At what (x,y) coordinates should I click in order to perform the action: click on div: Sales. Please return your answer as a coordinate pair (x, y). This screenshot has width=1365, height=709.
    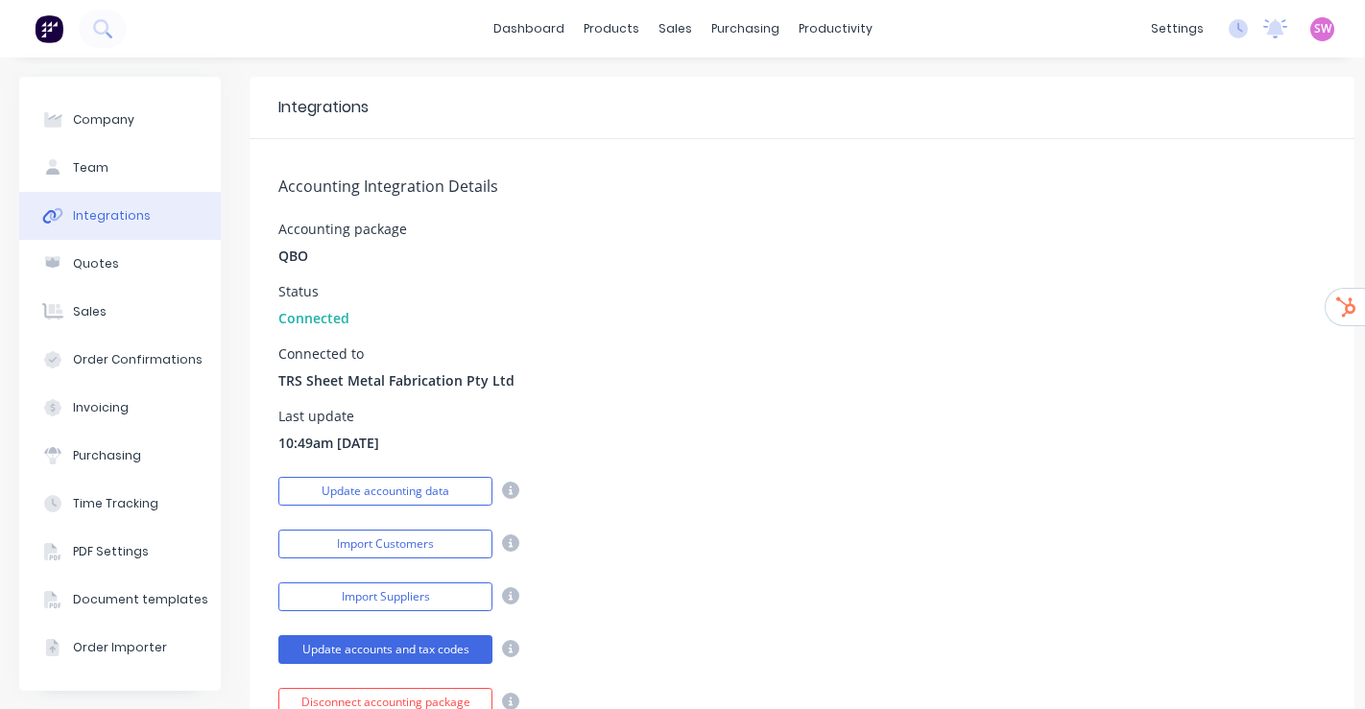
    Looking at the image, I should click on (89, 312).